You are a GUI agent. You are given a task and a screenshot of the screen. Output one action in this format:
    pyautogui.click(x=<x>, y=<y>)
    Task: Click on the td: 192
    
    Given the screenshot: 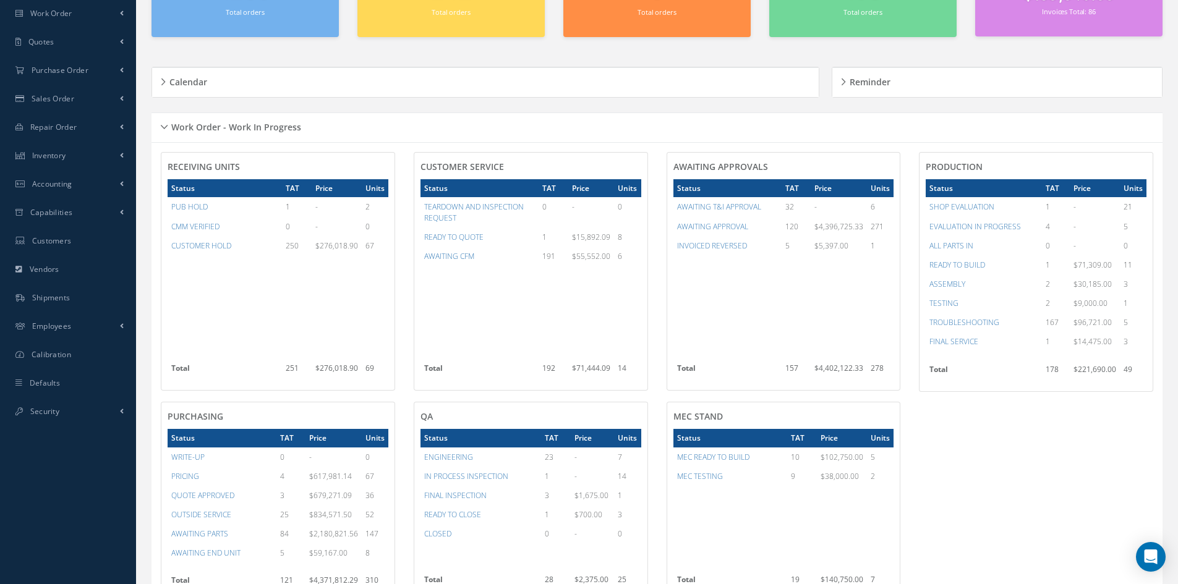 What is the action you would take?
    pyautogui.click(x=553, y=371)
    